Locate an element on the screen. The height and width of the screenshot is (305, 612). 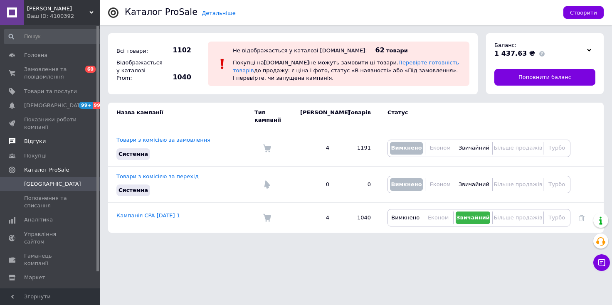
span: товари is located at coordinates (397, 50).